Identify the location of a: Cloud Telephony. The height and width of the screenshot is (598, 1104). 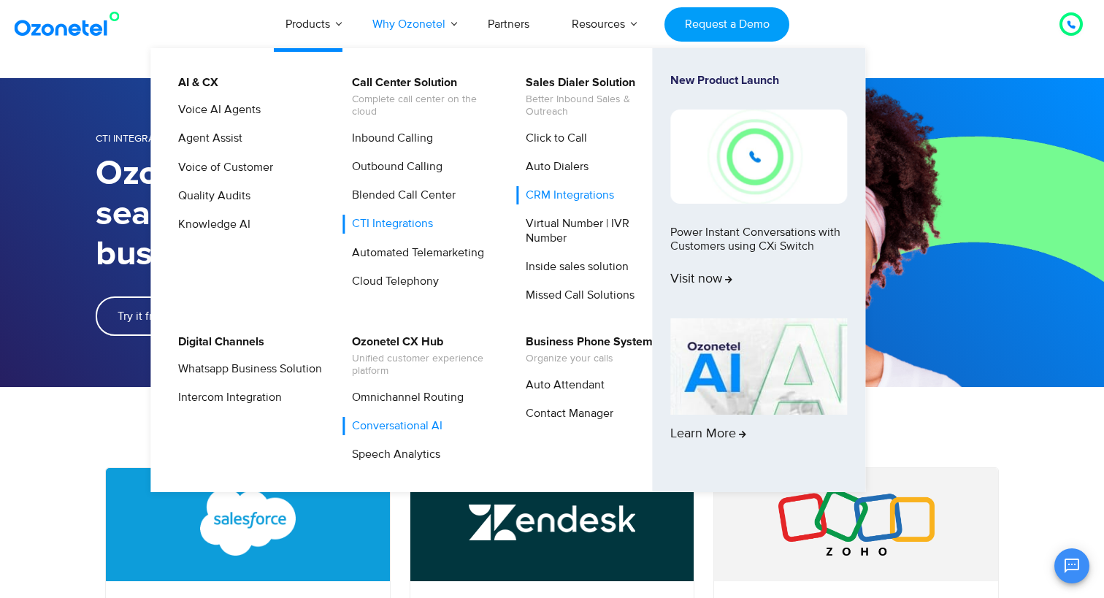
(391, 281).